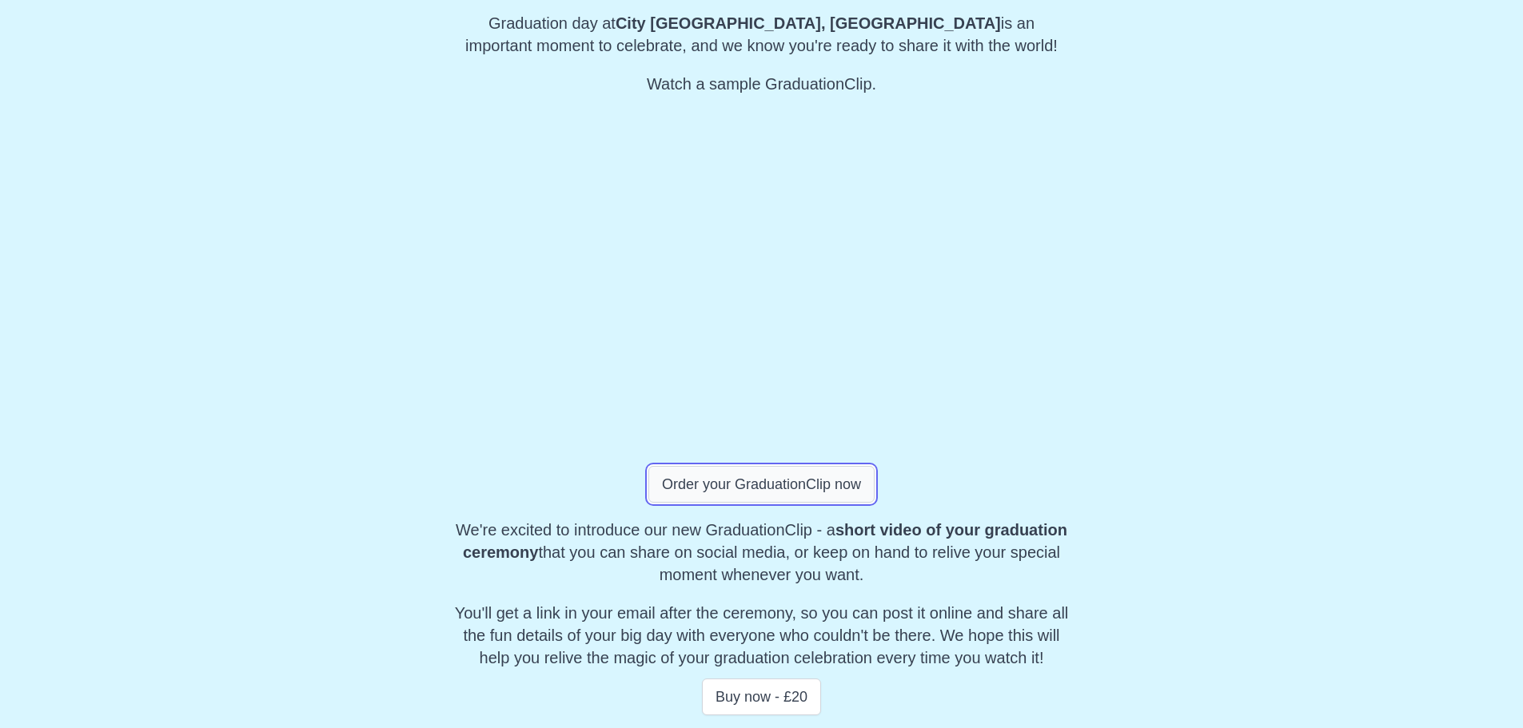 This screenshot has height=728, width=1523. What do you see at coordinates (761, 484) in the screenshot?
I see `button: Order your GraduationClip now` at bounding box center [761, 484].